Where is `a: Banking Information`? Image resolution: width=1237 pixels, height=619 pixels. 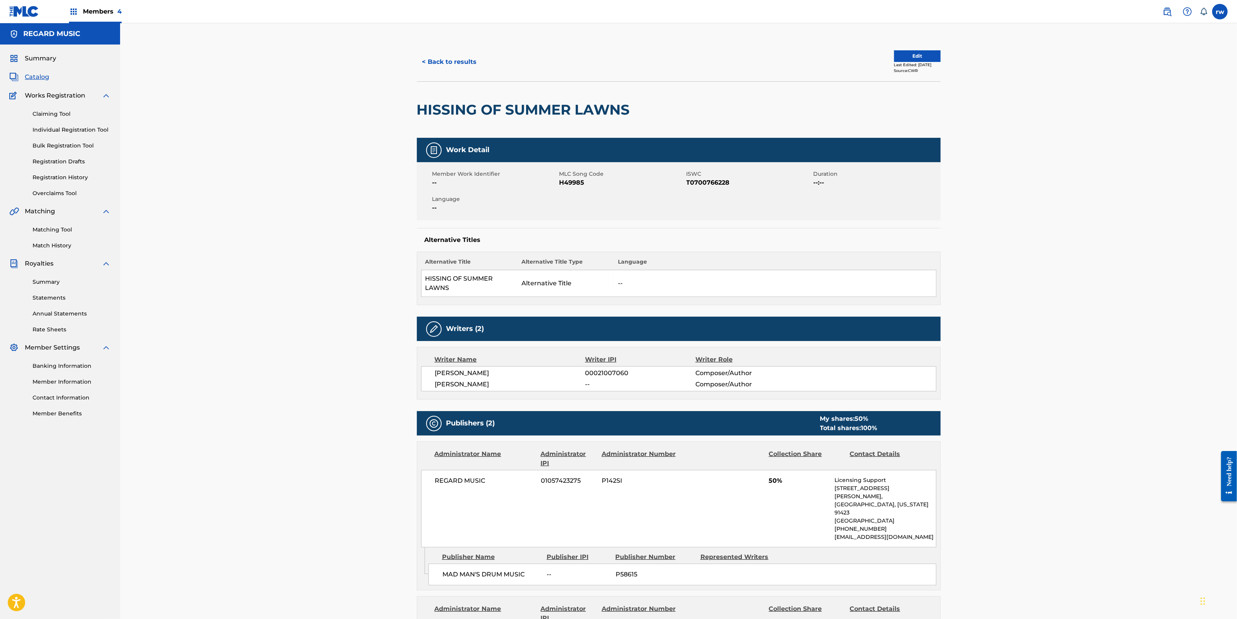 a: Banking Information is located at coordinates (72, 366).